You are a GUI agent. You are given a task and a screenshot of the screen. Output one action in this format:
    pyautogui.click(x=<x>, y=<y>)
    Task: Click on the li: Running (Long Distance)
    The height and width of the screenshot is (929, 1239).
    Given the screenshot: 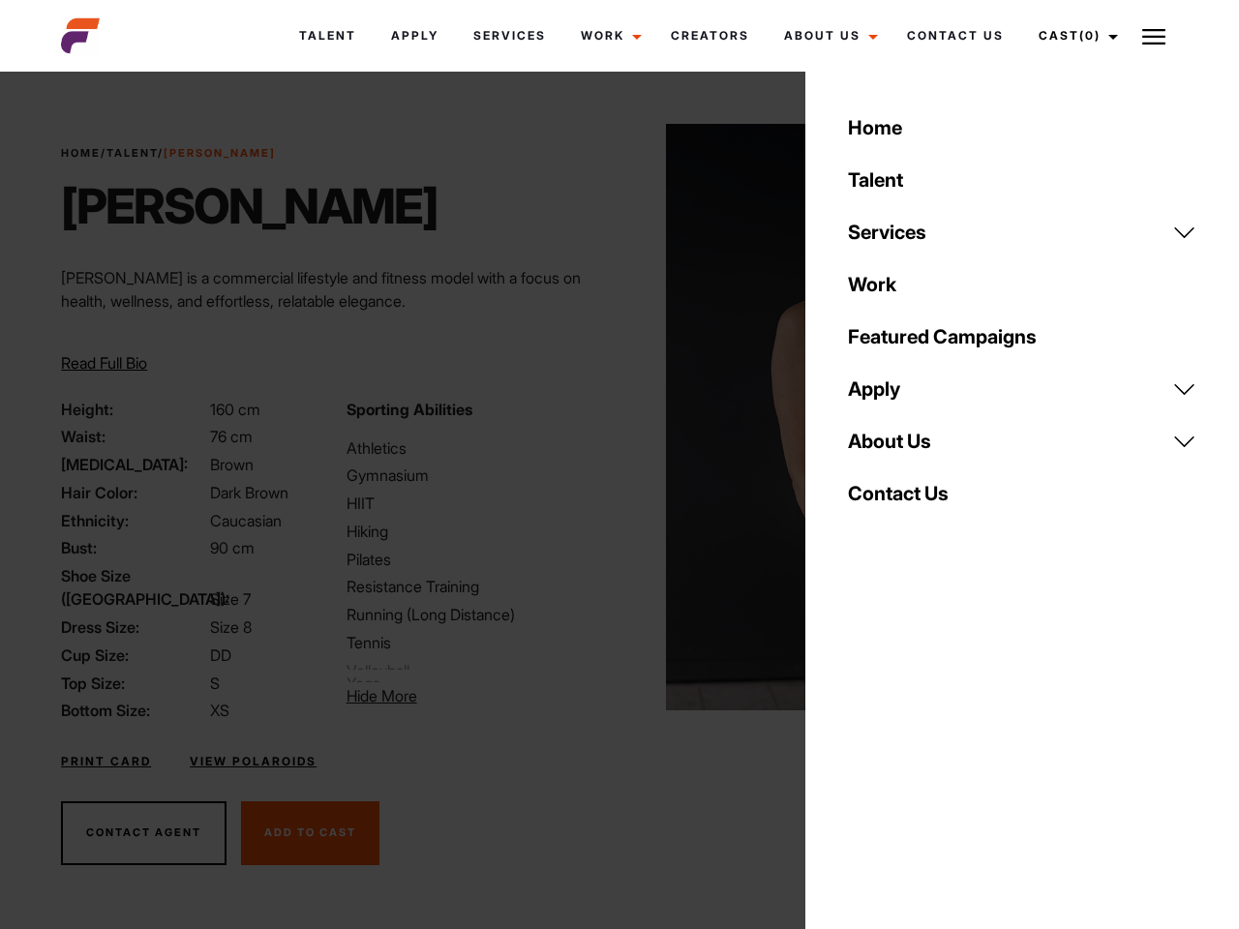 What is the action you would take?
    pyautogui.click(x=477, y=615)
    